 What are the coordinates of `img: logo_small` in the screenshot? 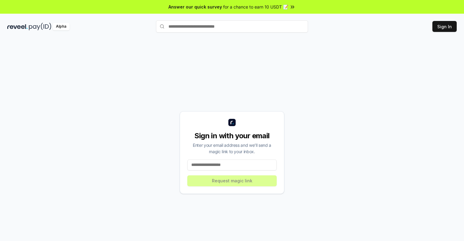 It's located at (232, 122).